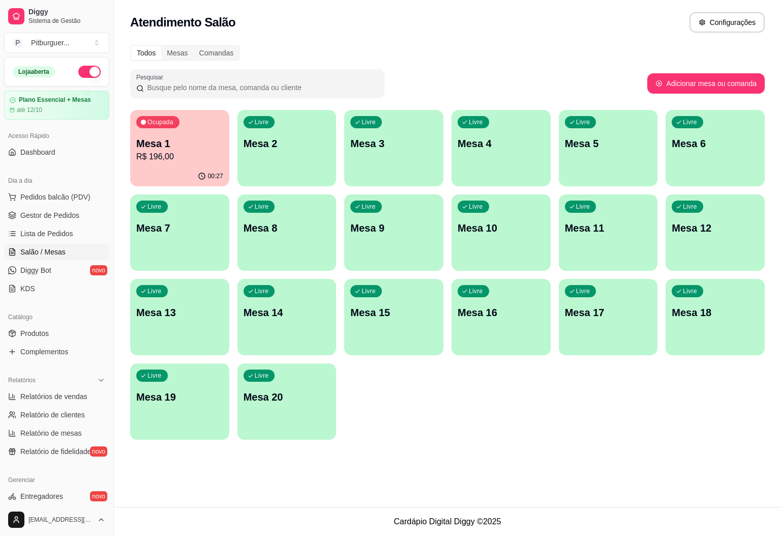 The image size is (781, 536). Describe the element at coordinates (183, 22) in the screenshot. I see `h2: Atendimento Salão` at that location.